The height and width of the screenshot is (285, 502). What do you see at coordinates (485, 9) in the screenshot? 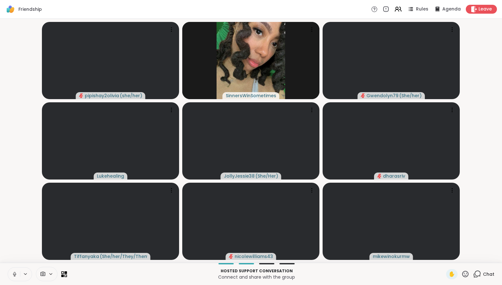
I see `span: Leave` at bounding box center [485, 9].